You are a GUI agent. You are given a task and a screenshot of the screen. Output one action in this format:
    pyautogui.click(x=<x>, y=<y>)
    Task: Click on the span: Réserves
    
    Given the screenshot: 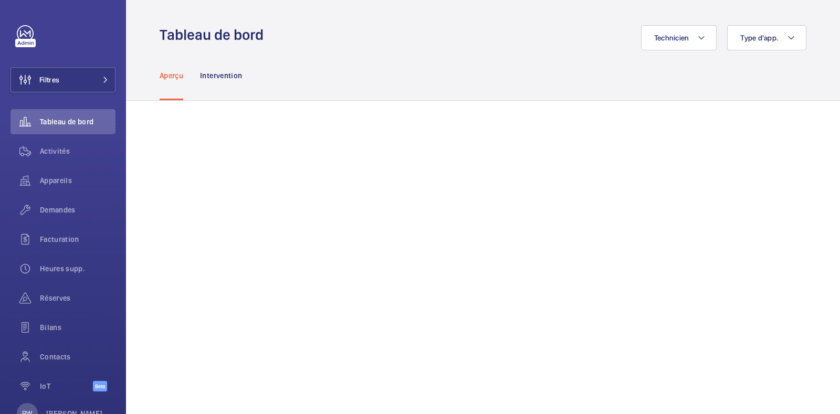 What is the action you would take?
    pyautogui.click(x=78, y=298)
    